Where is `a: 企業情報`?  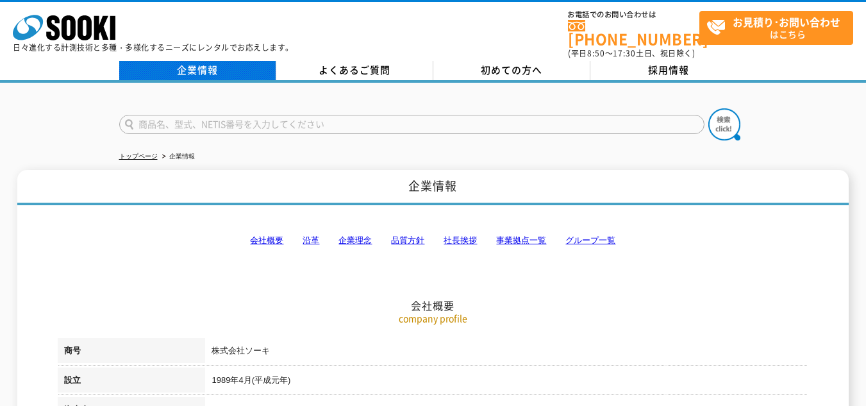
a: 企業情報 is located at coordinates (197, 70).